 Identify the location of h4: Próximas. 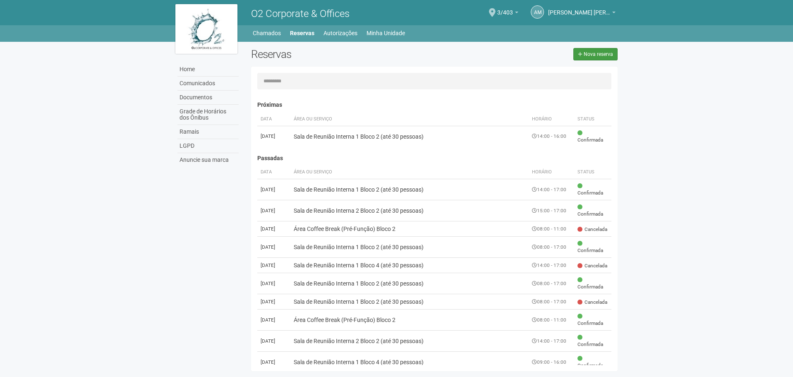
(434, 105).